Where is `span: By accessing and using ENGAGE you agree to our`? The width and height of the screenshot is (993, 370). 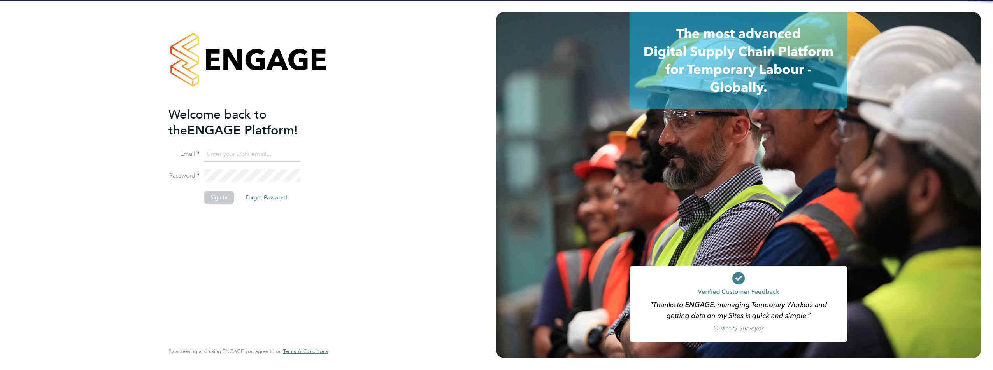 span: By accessing and using ENGAGE you agree to our is located at coordinates (248, 351).